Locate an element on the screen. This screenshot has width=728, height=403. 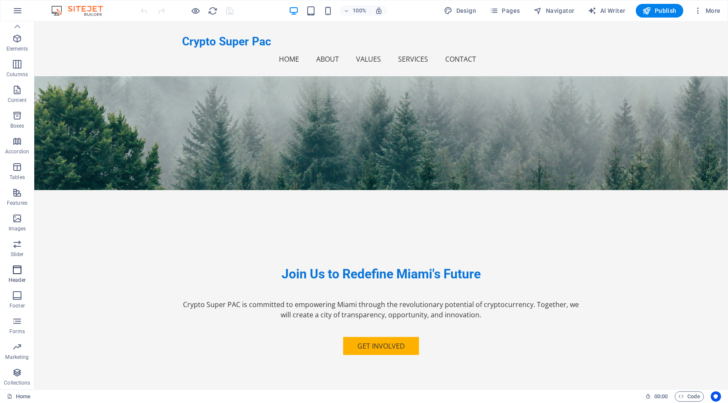
i: On resize automatically adjust zoom level to fit chosen device. is located at coordinates (379, 11).